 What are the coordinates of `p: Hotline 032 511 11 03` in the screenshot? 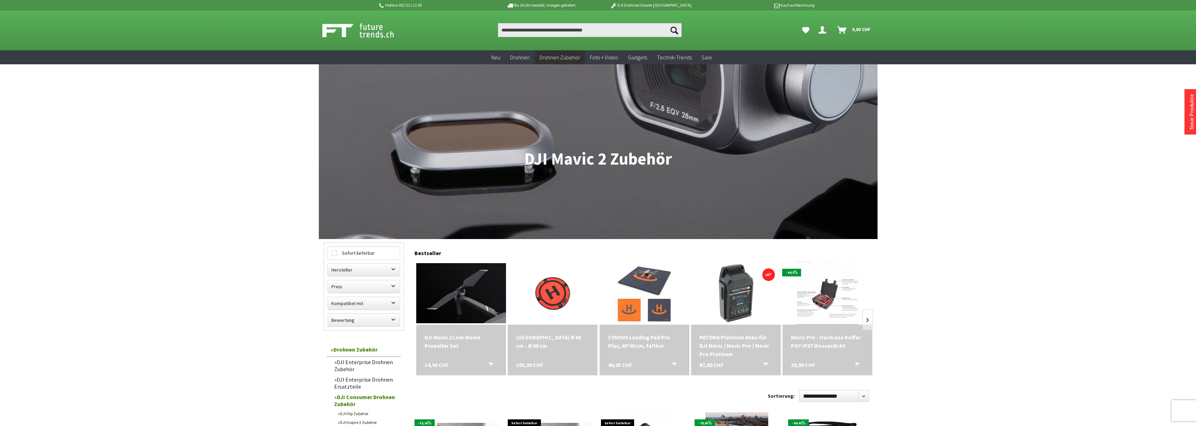 It's located at (433, 5).